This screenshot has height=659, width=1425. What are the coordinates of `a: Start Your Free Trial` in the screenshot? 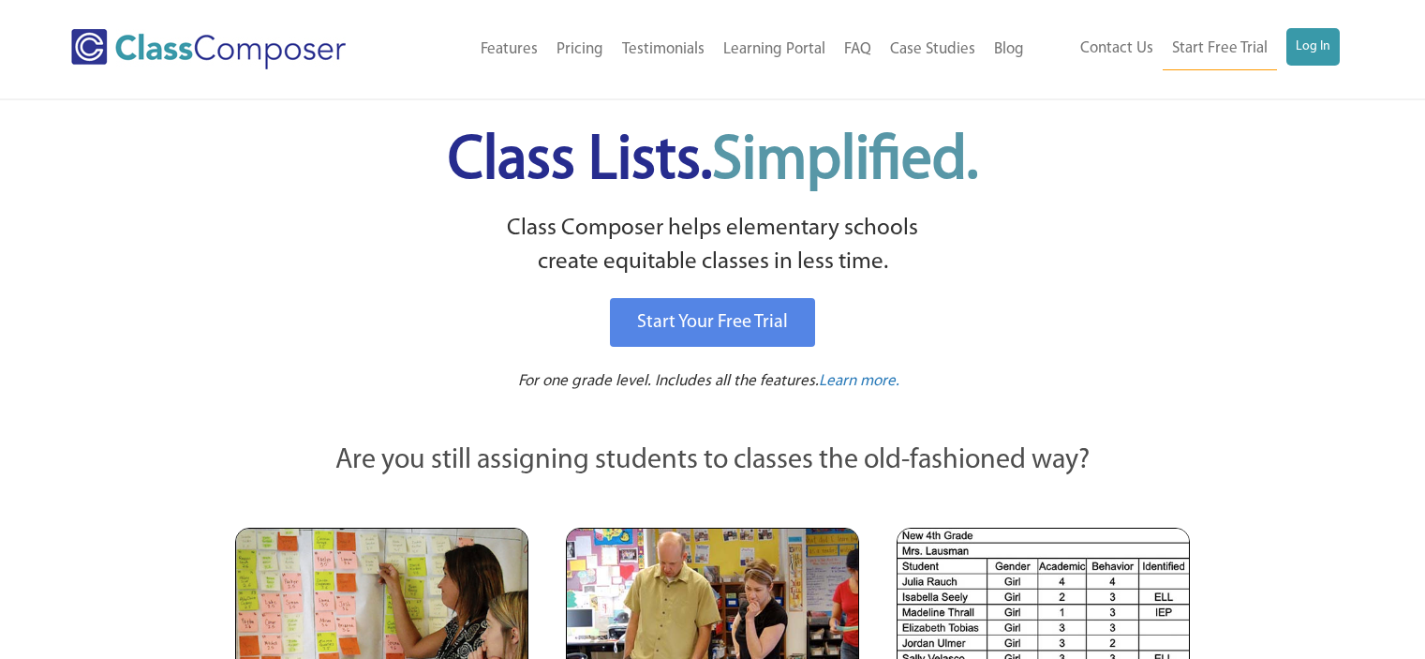 It's located at (712, 322).